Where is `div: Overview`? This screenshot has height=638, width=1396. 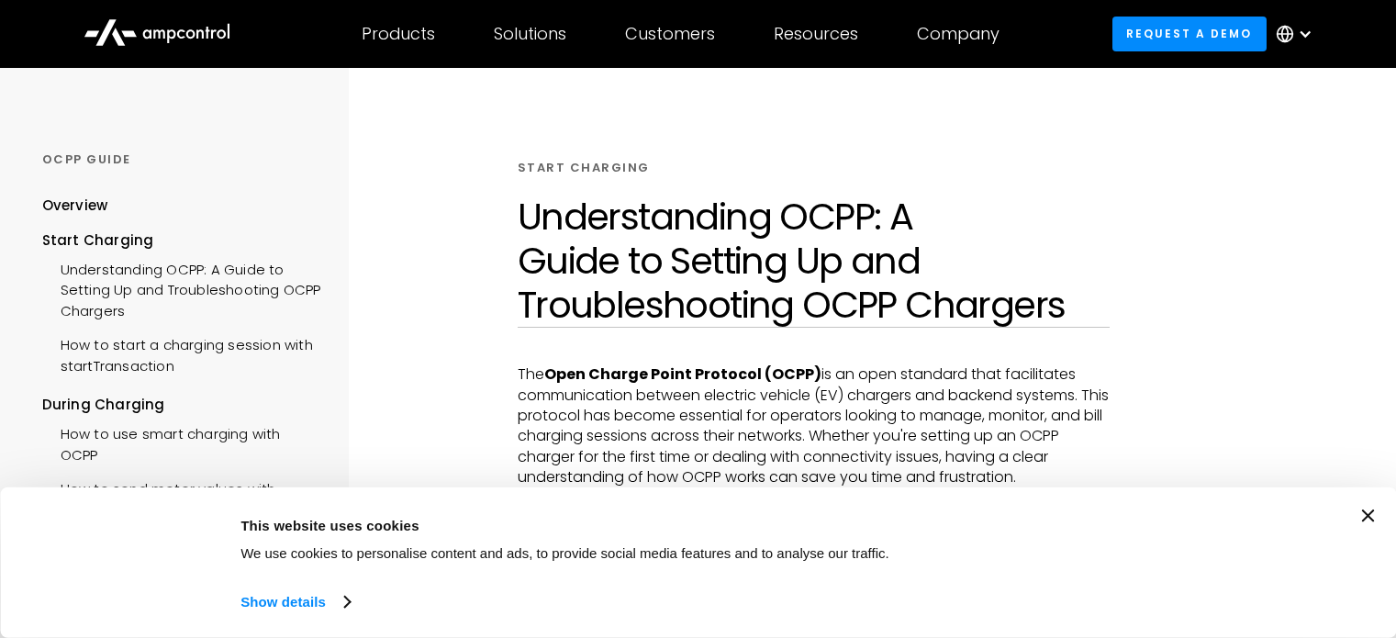 div: Overview is located at coordinates (75, 206).